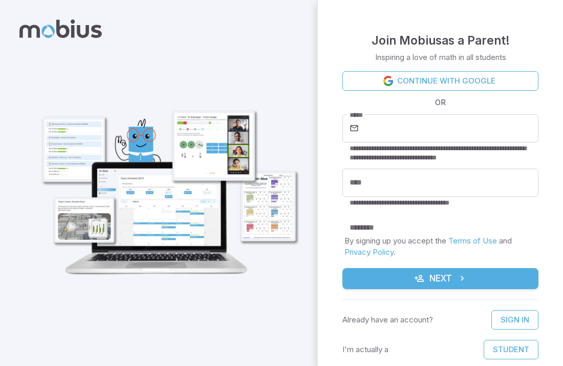 The height and width of the screenshot is (366, 563). Describe the element at coordinates (366, 349) in the screenshot. I see `p: I'm actually a` at that location.